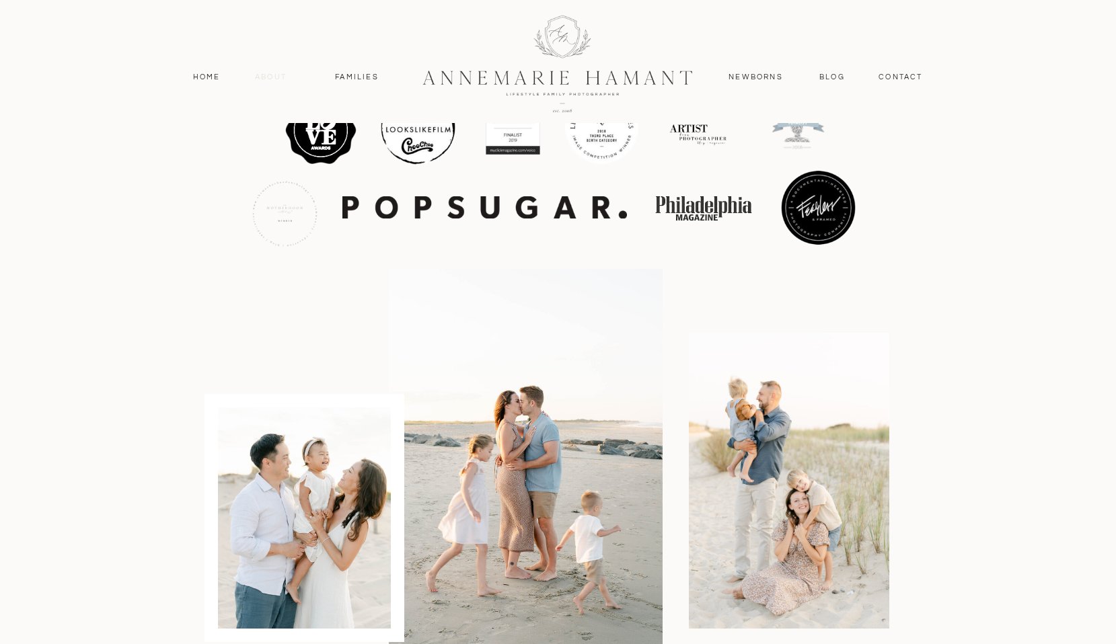 The image size is (1116, 644). I want to click on nav: Families, so click(357, 77).